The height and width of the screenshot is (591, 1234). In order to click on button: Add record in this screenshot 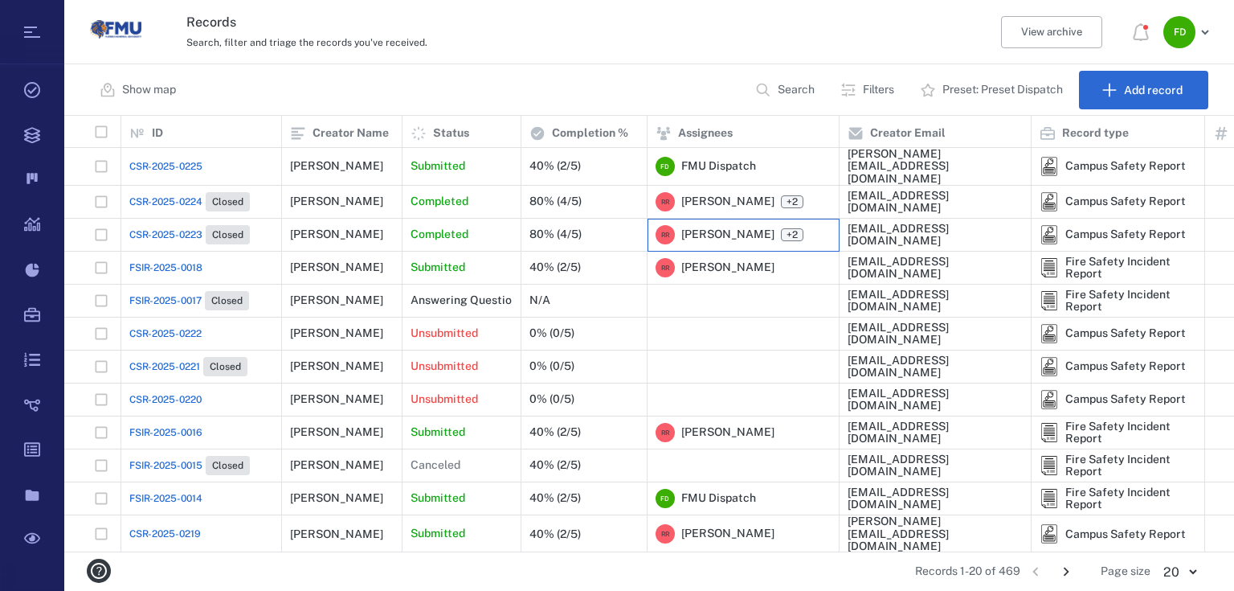, I will do `click(1143, 90)`.